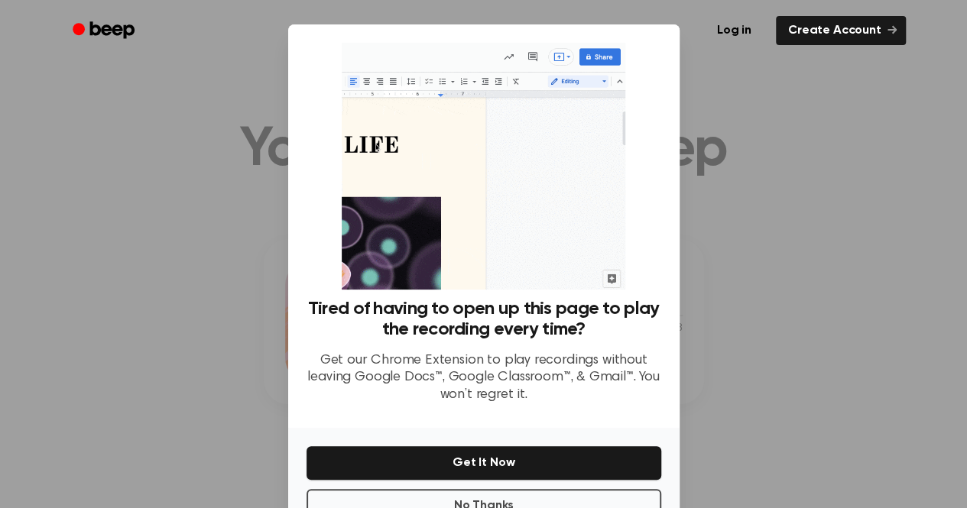 The width and height of the screenshot is (967, 508). Describe the element at coordinates (484, 319) in the screenshot. I see `h3: Tired of having to open up this page to play the recording every time?` at that location.